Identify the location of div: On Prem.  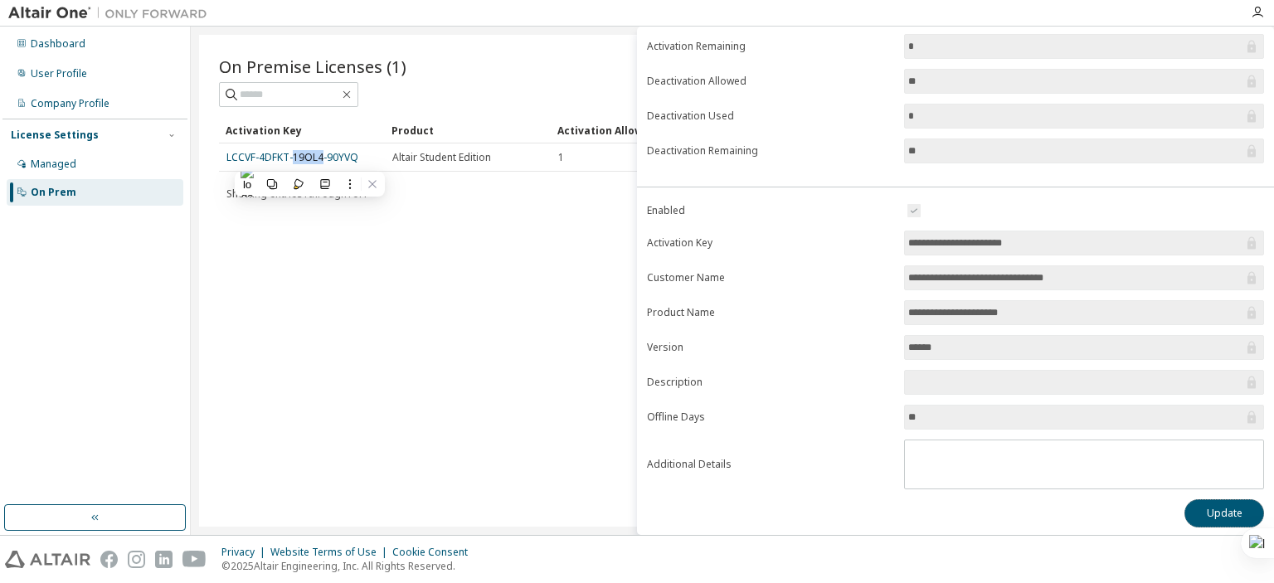
(53, 192).